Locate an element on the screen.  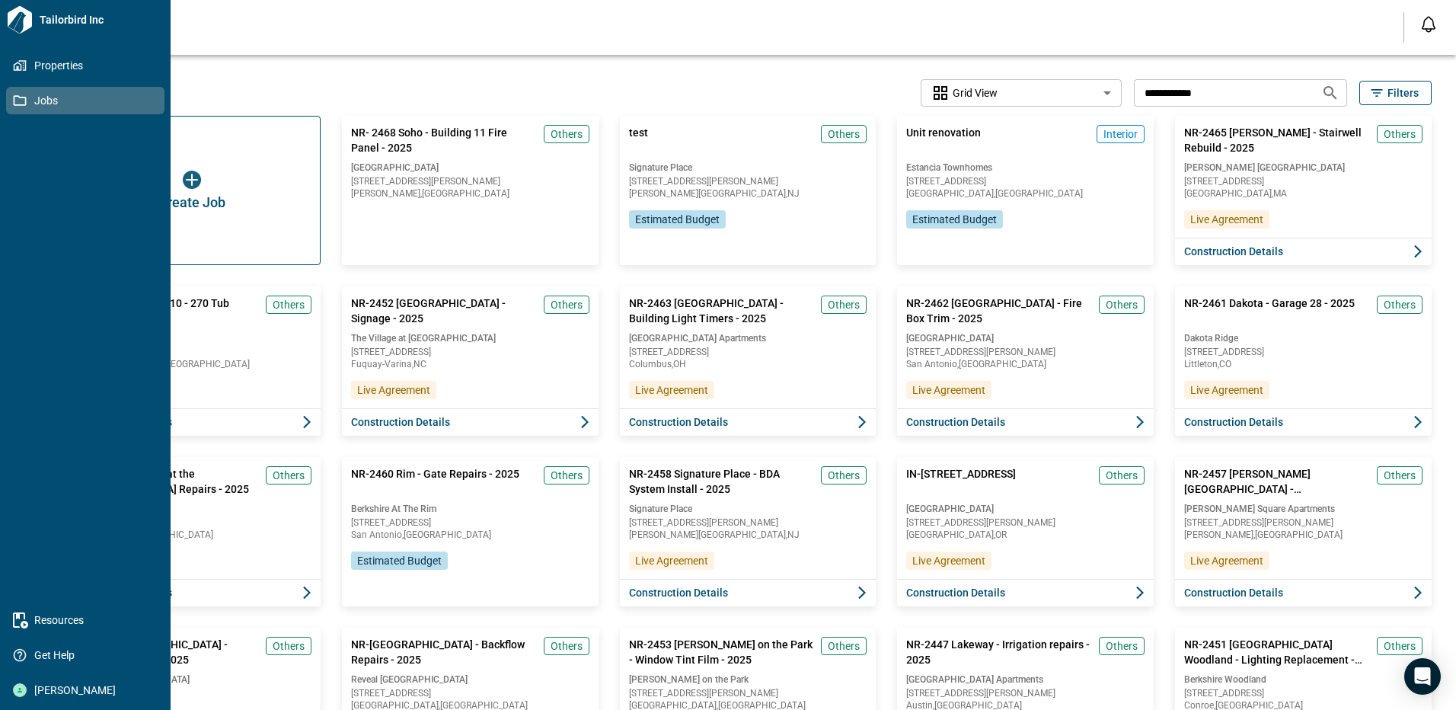
span: Hackensack , NJ is located at coordinates (192, 705).